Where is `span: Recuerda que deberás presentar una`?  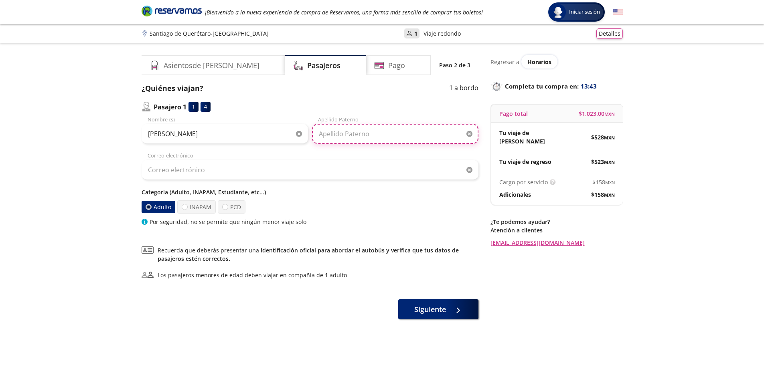 span: Recuerda que deberás presentar una is located at coordinates (318, 255).